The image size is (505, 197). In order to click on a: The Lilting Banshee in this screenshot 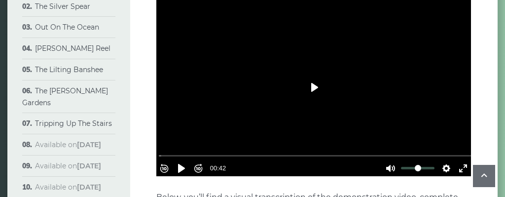, I will do `click(69, 70)`.